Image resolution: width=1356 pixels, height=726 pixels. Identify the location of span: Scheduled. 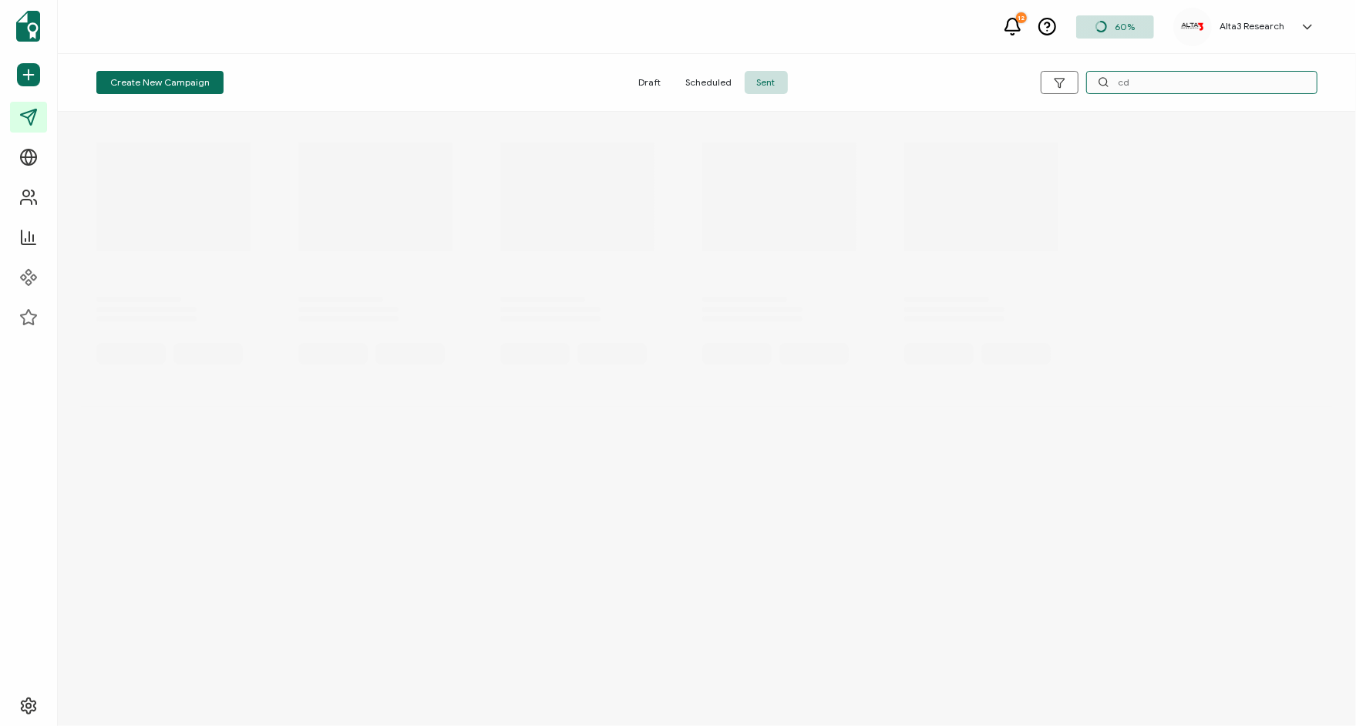
(709, 82).